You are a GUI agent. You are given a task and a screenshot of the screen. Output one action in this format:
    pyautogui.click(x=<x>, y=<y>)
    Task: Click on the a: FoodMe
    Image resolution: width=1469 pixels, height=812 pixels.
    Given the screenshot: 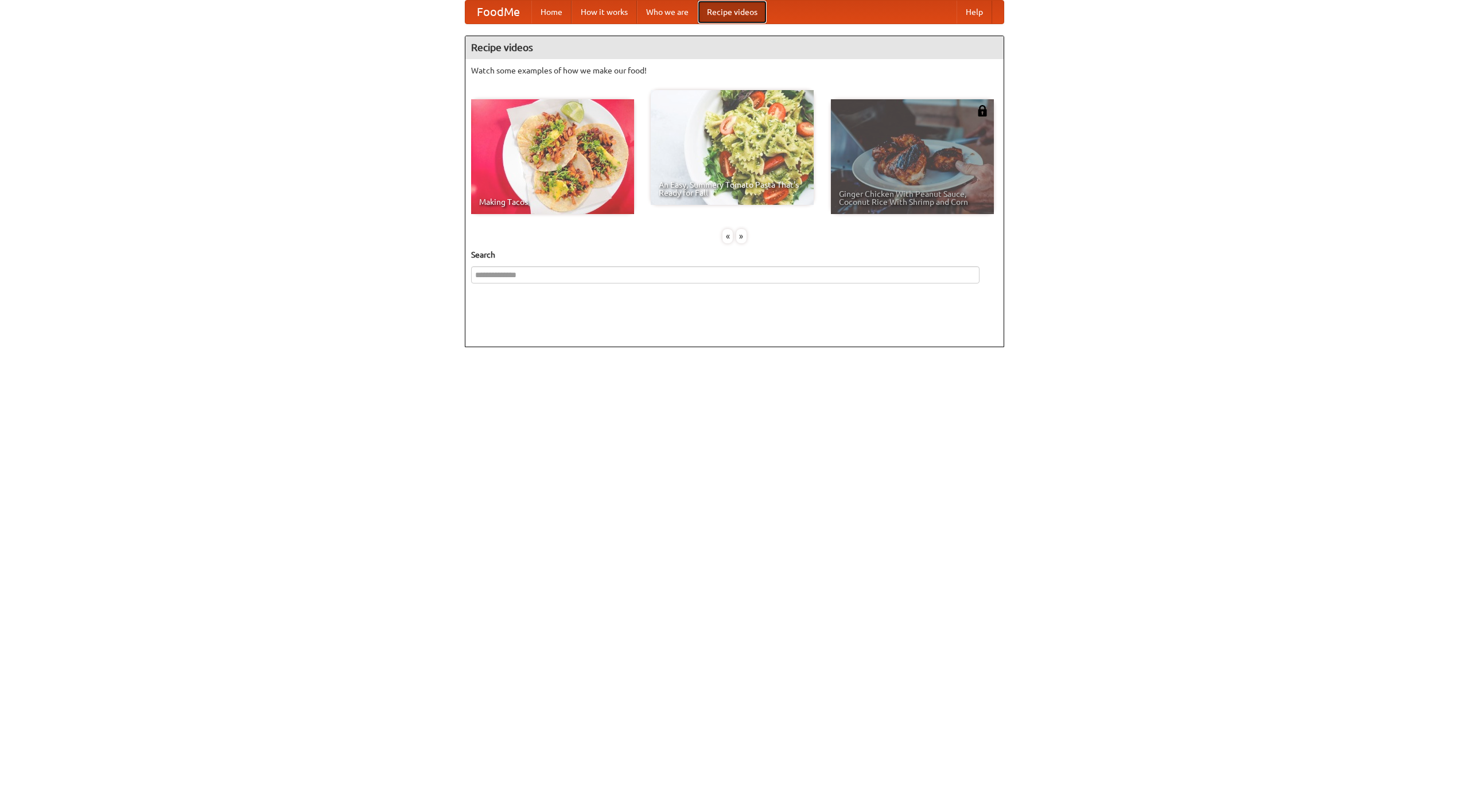 What is the action you would take?
    pyautogui.click(x=498, y=12)
    